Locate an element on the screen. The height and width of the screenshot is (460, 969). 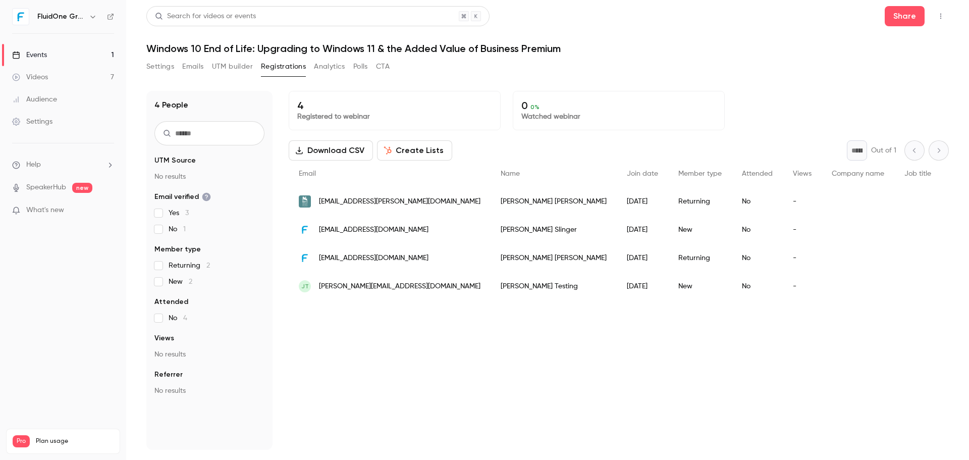
p: 4 is located at coordinates (395, 106).